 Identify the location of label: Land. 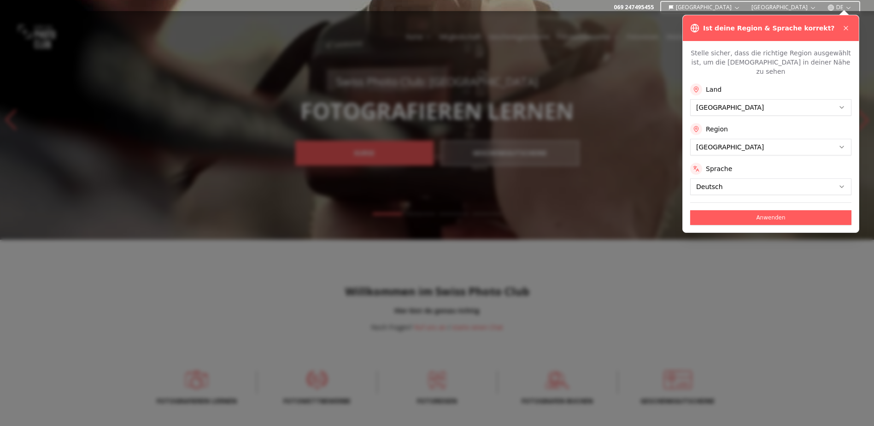
(714, 89).